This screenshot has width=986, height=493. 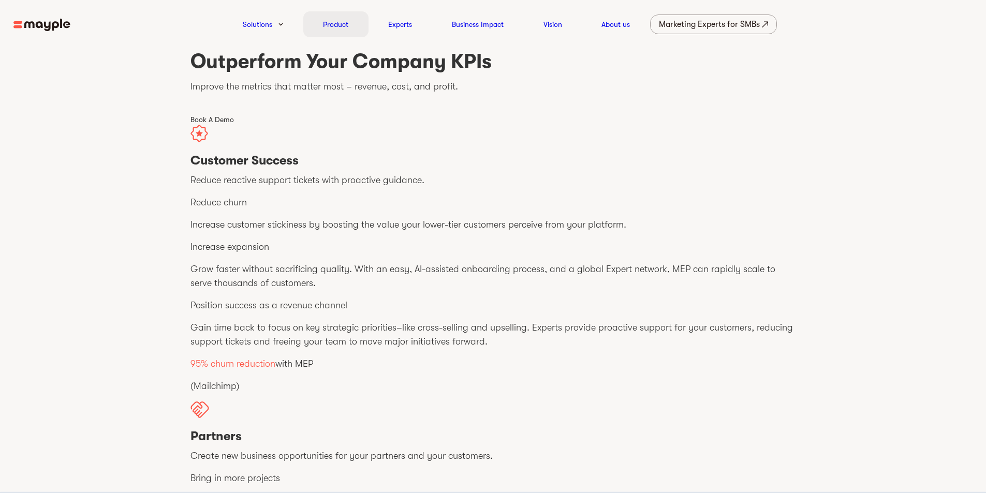 What do you see at coordinates (281, 24) in the screenshot?
I see `img: arrow-down` at bounding box center [281, 24].